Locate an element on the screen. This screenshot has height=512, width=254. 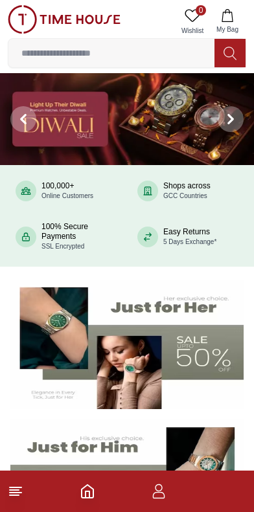
button: My Bag is located at coordinates (227, 21).